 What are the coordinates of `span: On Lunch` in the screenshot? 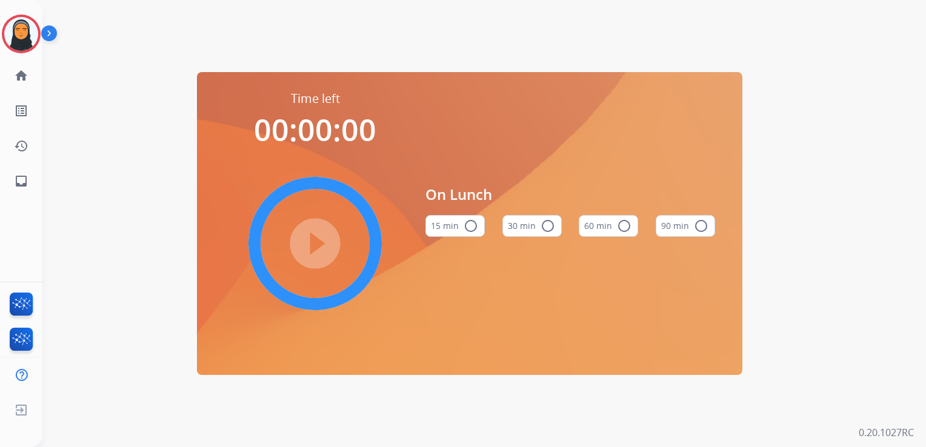 It's located at (570, 194).